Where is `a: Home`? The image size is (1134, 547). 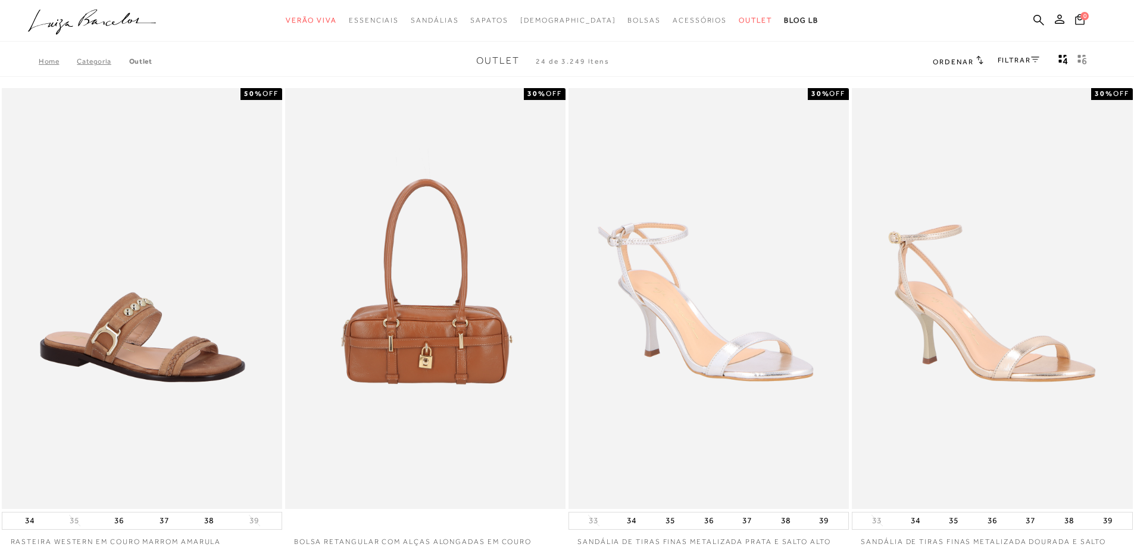 a: Home is located at coordinates (58, 61).